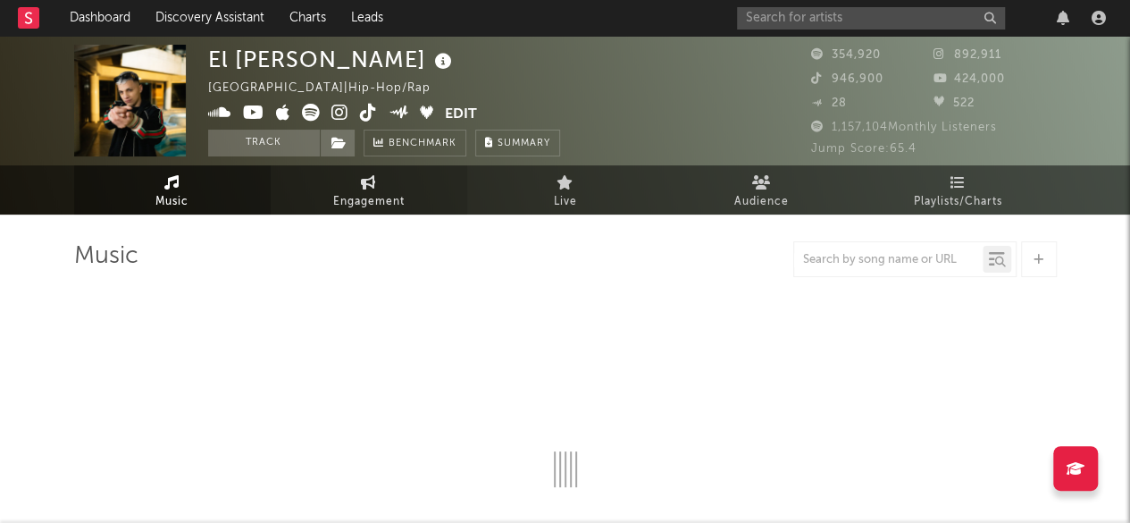 This screenshot has width=1130, height=523. I want to click on a: Benchmark, so click(415, 143).